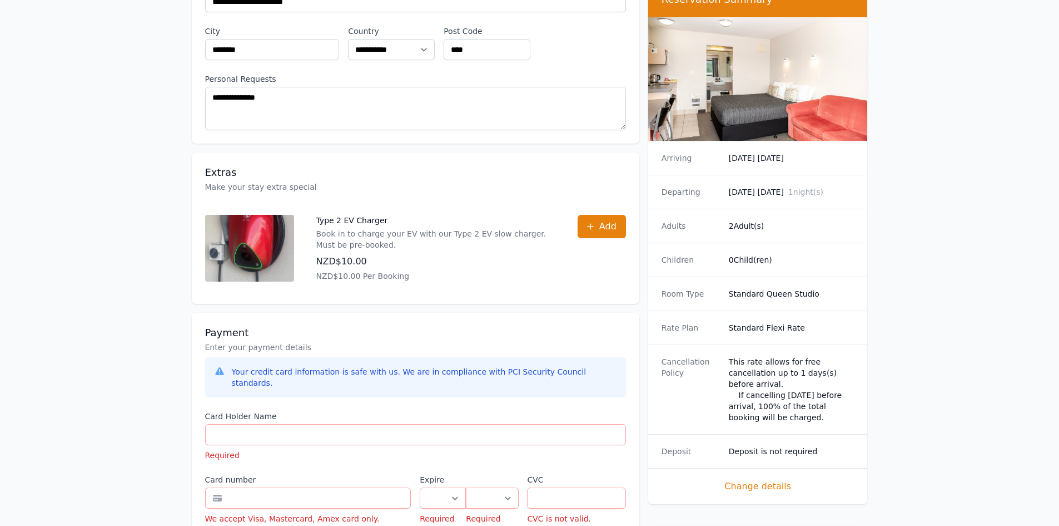 The width and height of the screenshot is (1059, 526). What do you see at coordinates (415, 416) in the screenshot?
I see `label: Card Holder Name` at bounding box center [415, 416].